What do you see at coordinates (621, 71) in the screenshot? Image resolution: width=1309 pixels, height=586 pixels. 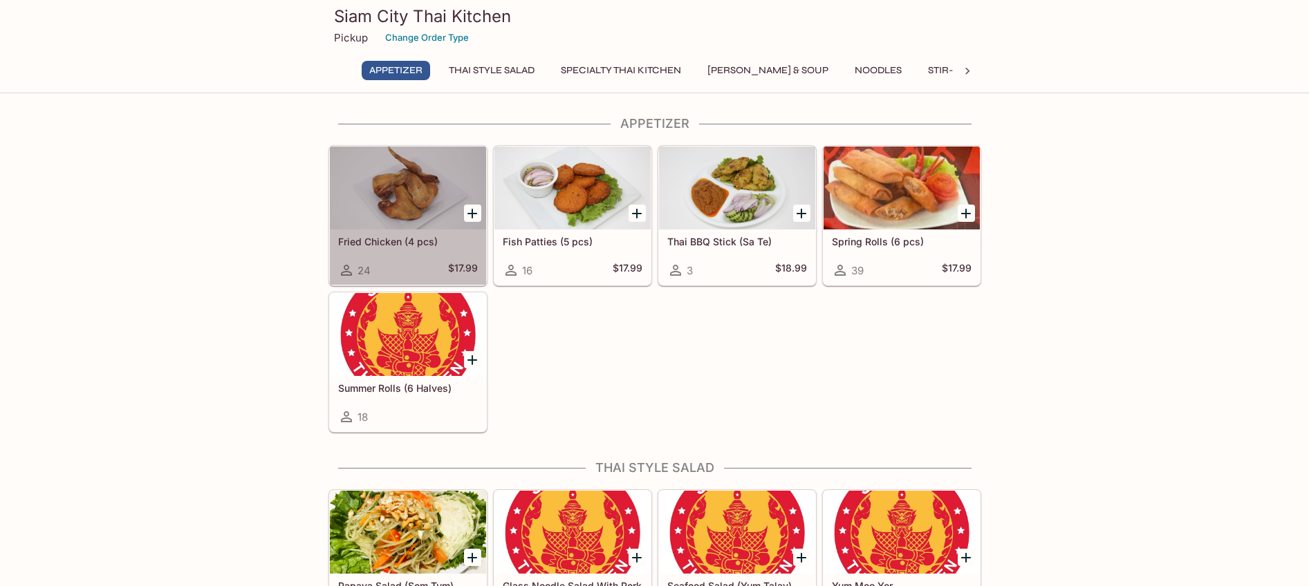 I see `button: Specialty Thai Kitchen` at bounding box center [621, 71].